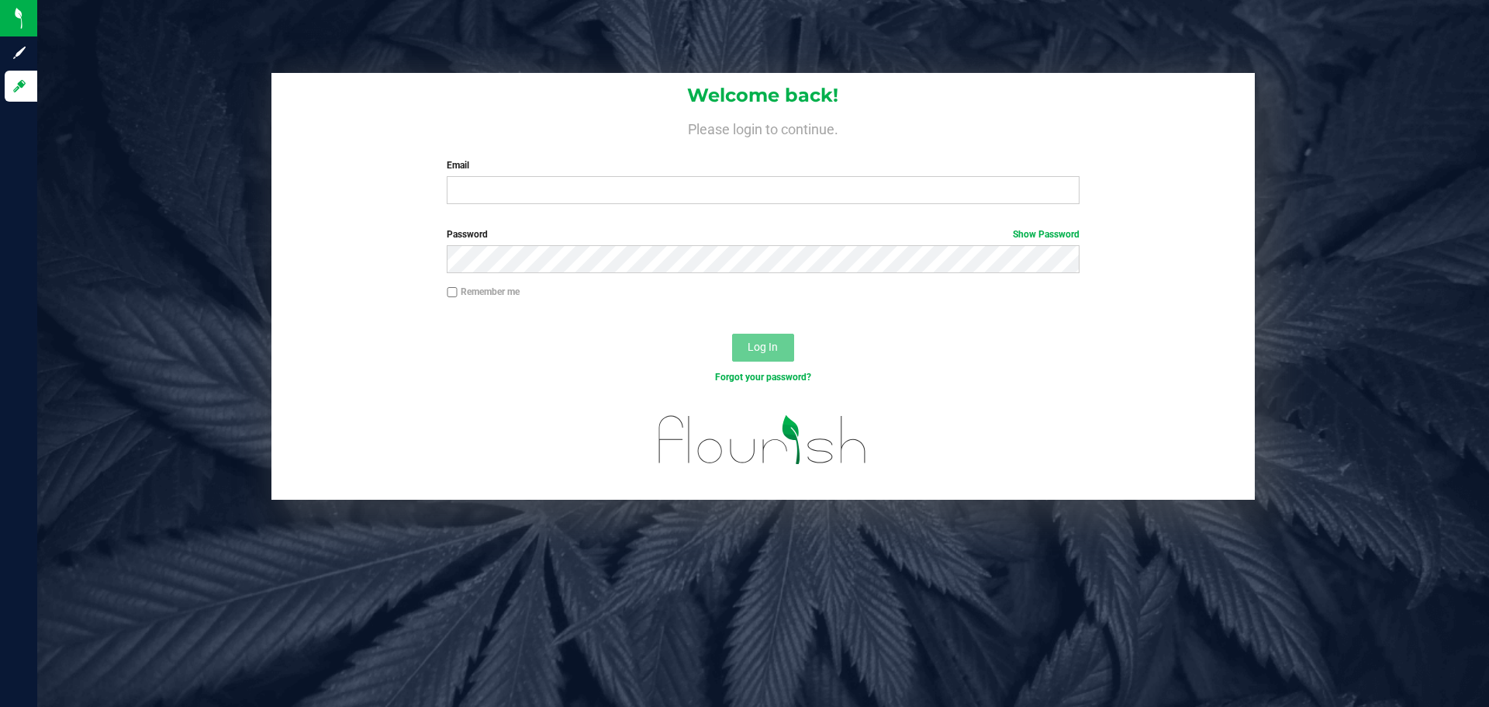  Describe the element at coordinates (763, 95) in the screenshot. I see `h1: Welcome back!` at that location.